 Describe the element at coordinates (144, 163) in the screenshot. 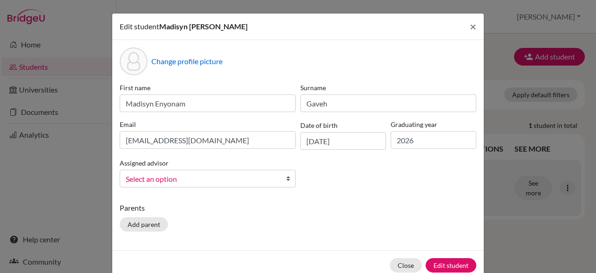

I see `label: Assigned advisor` at that location.